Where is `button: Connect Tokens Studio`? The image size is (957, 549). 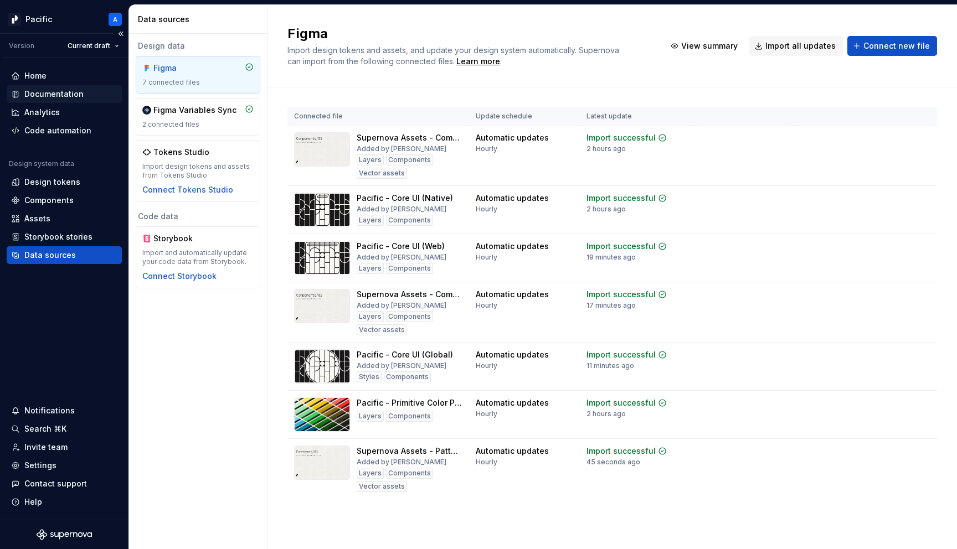 button: Connect Tokens Studio is located at coordinates (188, 190).